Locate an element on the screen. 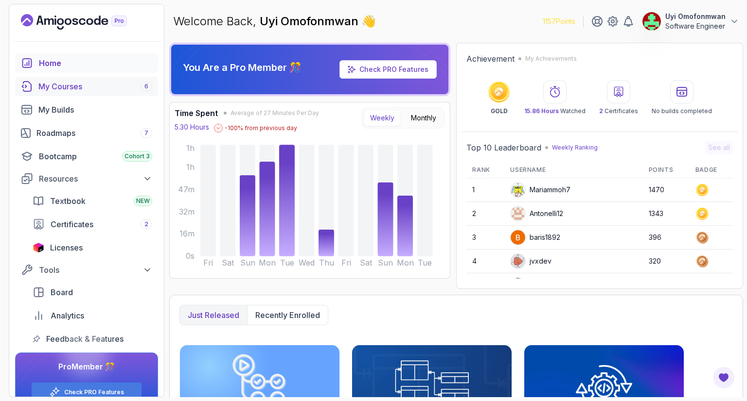 The image size is (747, 401). button: Monthly is located at coordinates (423, 118).